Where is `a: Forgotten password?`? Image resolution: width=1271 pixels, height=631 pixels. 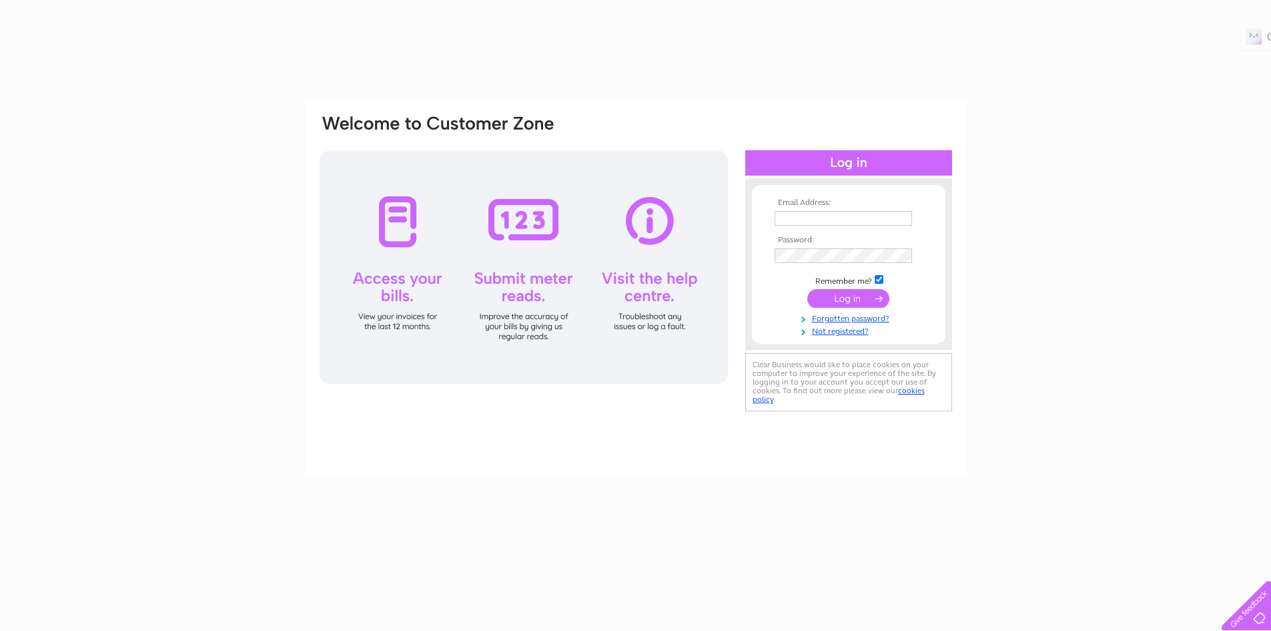 a: Forgotten password? is located at coordinates (850, 317).